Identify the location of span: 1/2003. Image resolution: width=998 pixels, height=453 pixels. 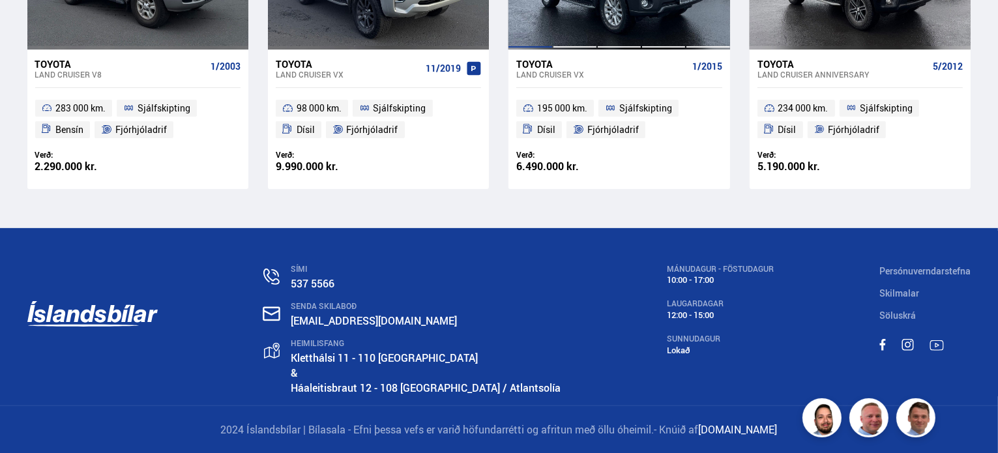
(225, 66).